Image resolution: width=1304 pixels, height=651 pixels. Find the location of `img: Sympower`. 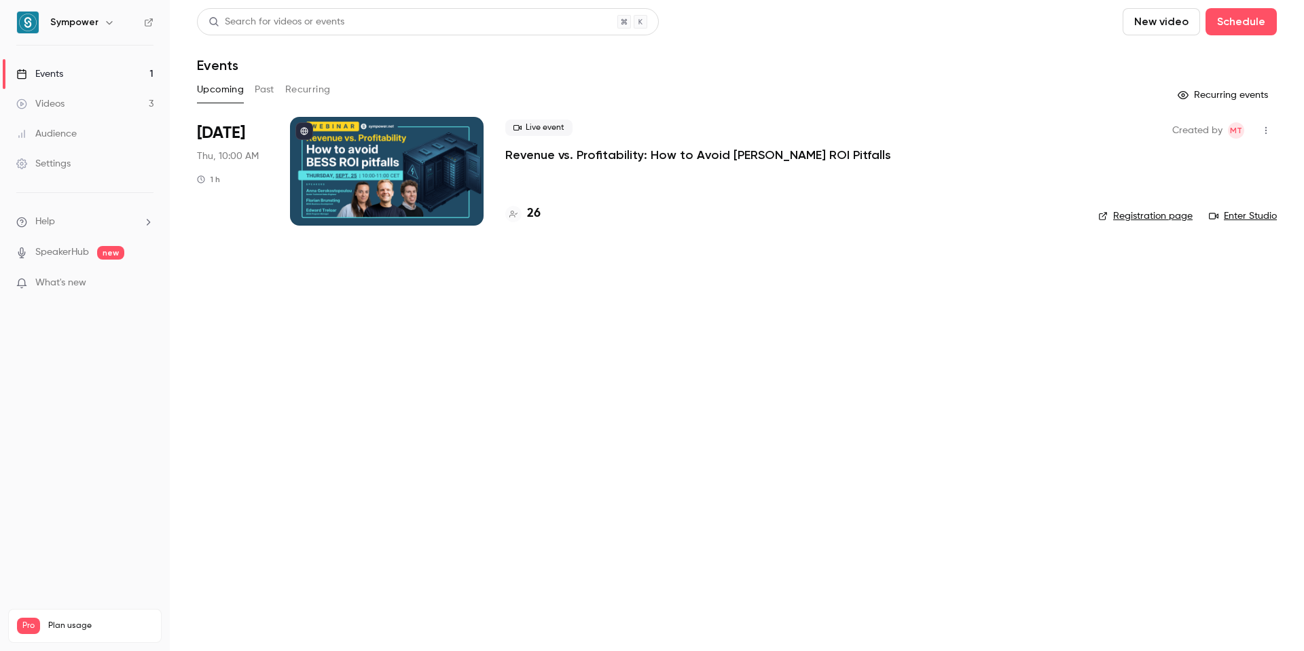

img: Sympower is located at coordinates (28, 22).